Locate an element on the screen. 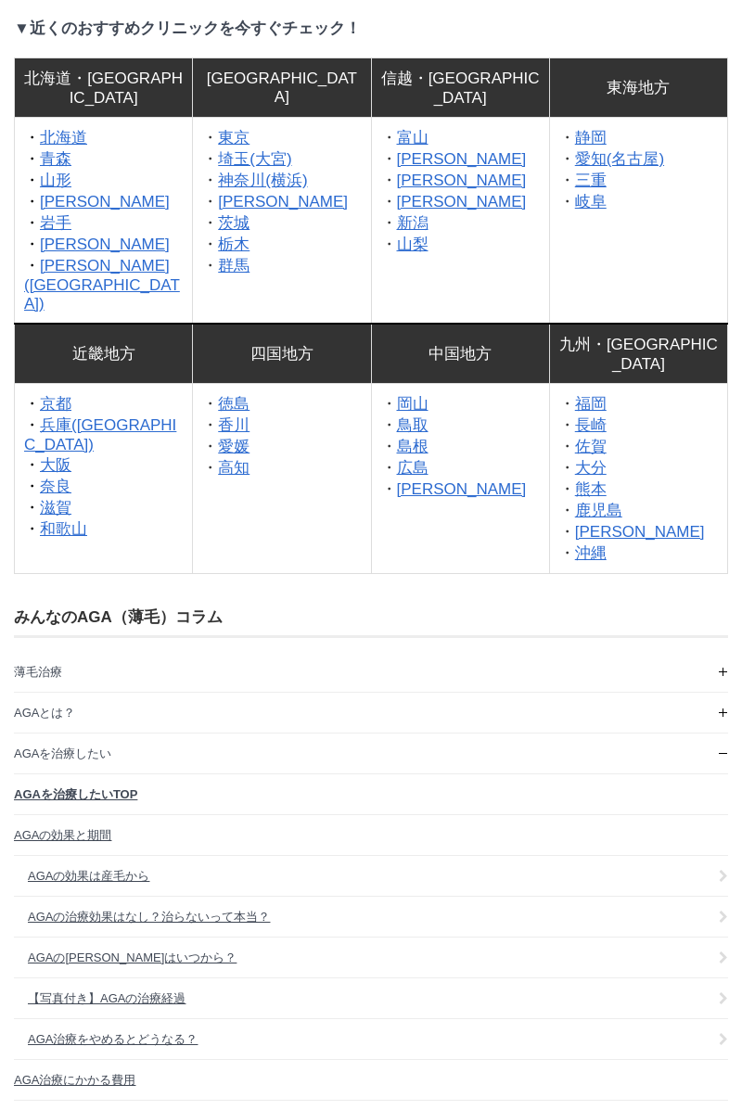 The width and height of the screenshot is (742, 1110). a: AGAを治療したいTOP is located at coordinates (371, 794).